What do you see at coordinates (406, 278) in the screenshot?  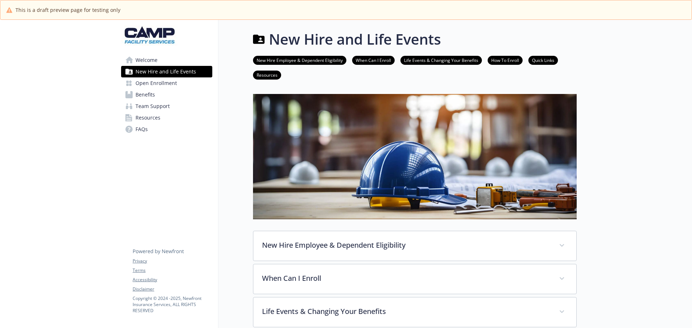 I see `p: When Can I Enroll` at bounding box center [406, 278].